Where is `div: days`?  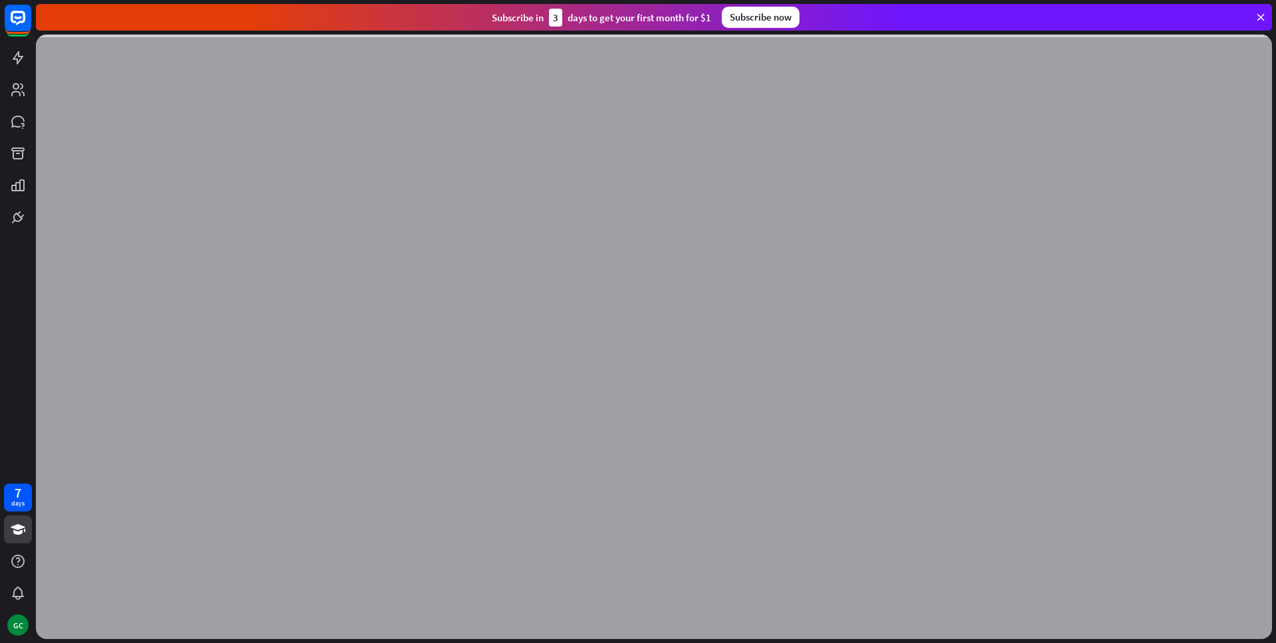 div: days is located at coordinates (18, 504).